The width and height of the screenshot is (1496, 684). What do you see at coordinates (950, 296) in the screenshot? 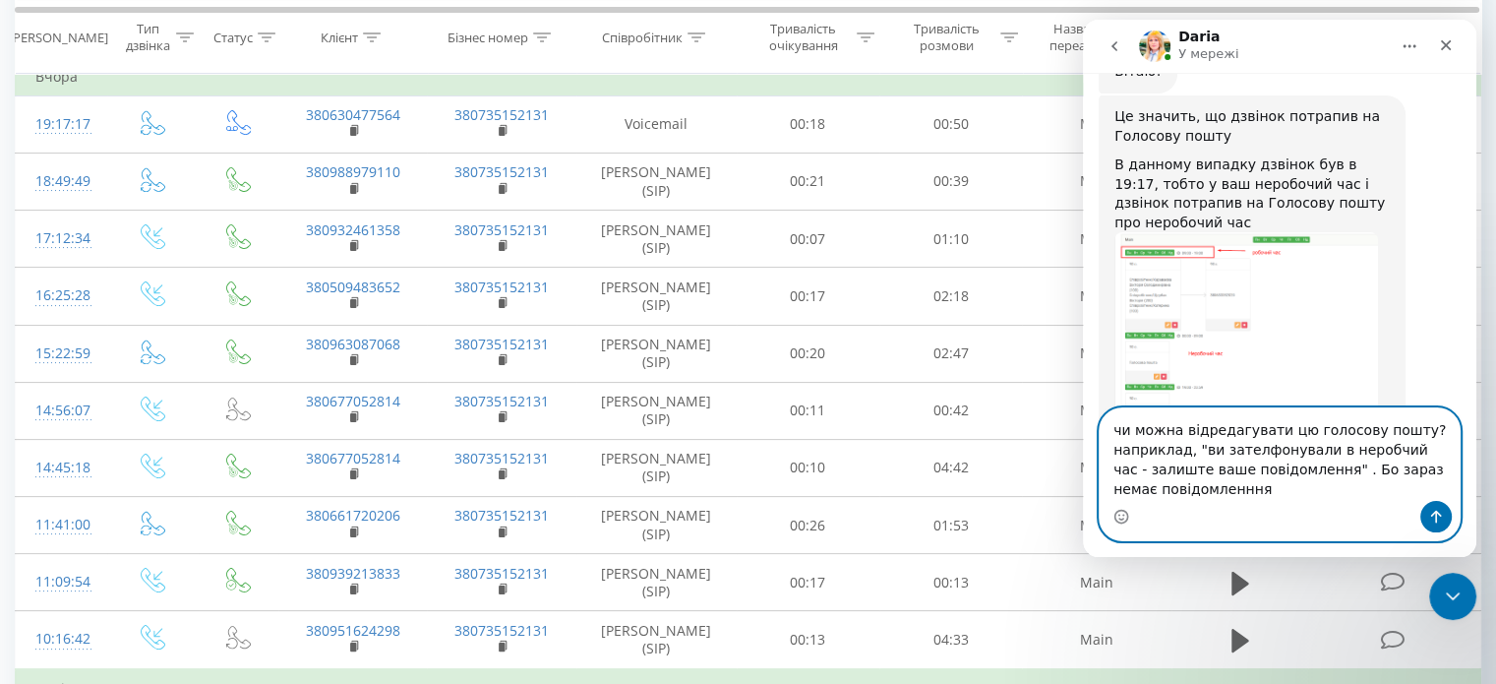
I see `td: 02:18` at bounding box center [950, 296].